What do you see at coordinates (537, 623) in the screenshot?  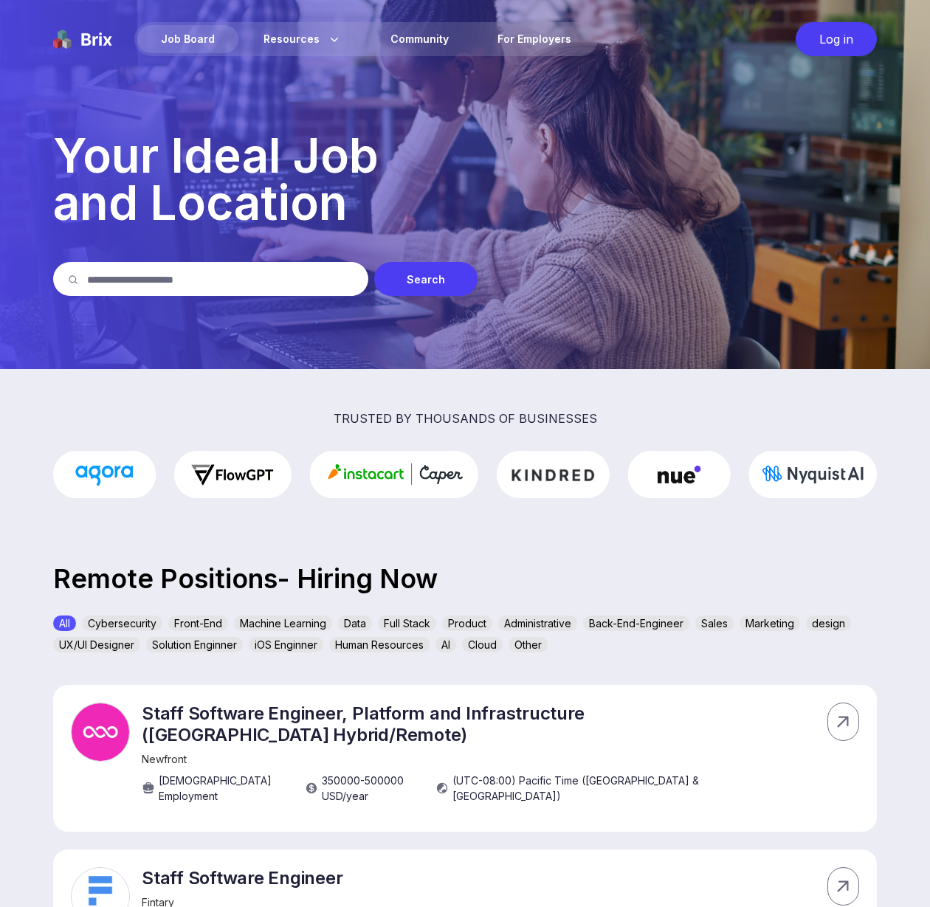 I see `div: Administrative` at bounding box center [537, 623].